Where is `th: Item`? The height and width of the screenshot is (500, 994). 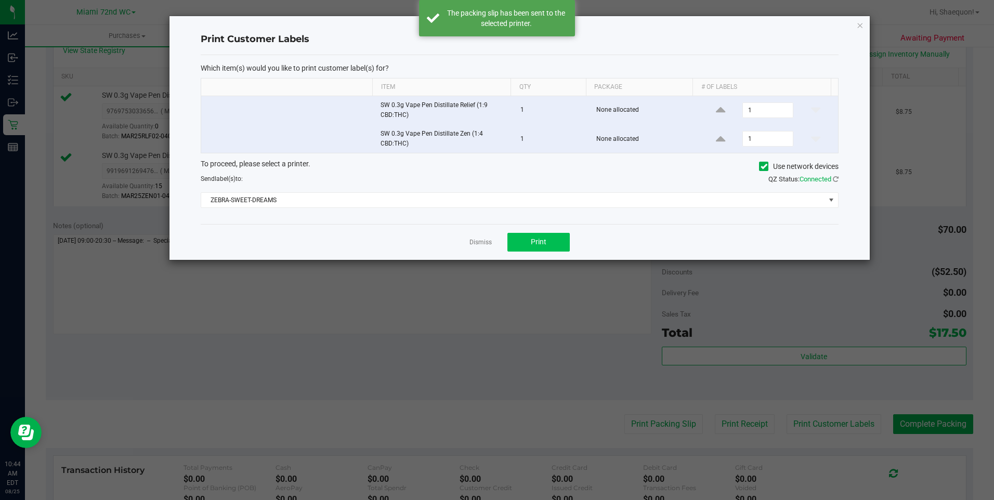
th: Item is located at coordinates (442, 87).